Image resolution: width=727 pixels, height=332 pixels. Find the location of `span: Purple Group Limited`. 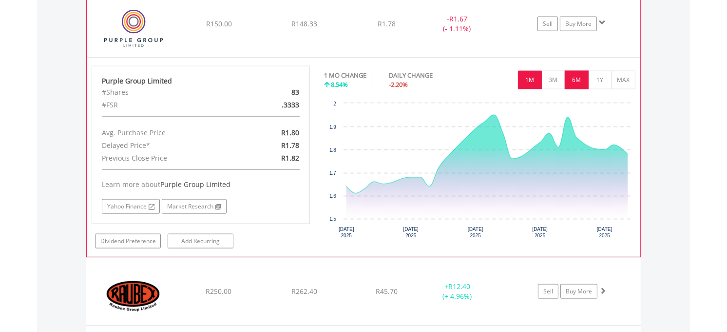

span: Purple Group Limited is located at coordinates (195, 184).